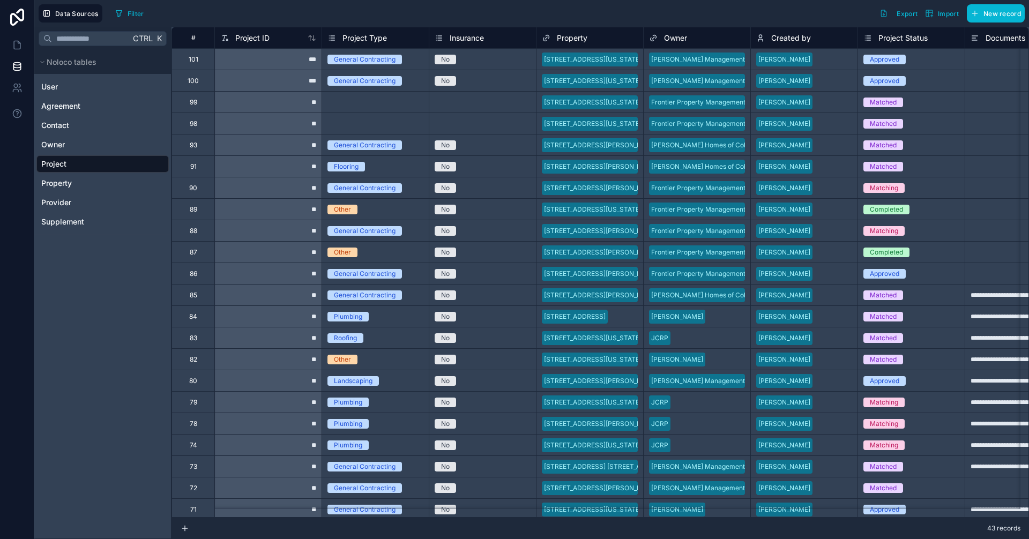 The image size is (1029, 539). Describe the element at coordinates (194, 167) in the screenshot. I see `div: 91` at that location.